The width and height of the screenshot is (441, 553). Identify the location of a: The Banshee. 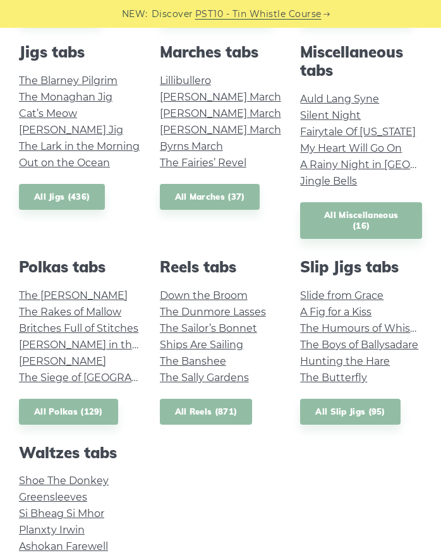
(193, 361).